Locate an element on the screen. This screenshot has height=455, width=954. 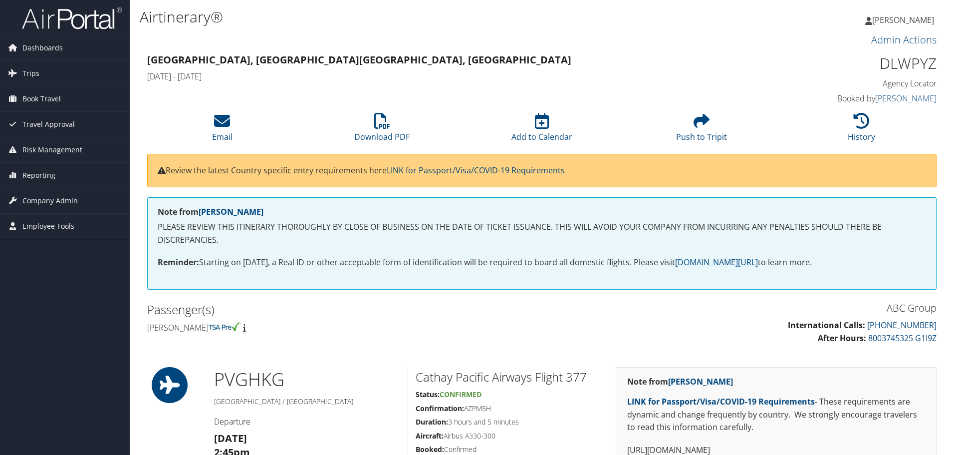
h4: Departure is located at coordinates (307, 421).